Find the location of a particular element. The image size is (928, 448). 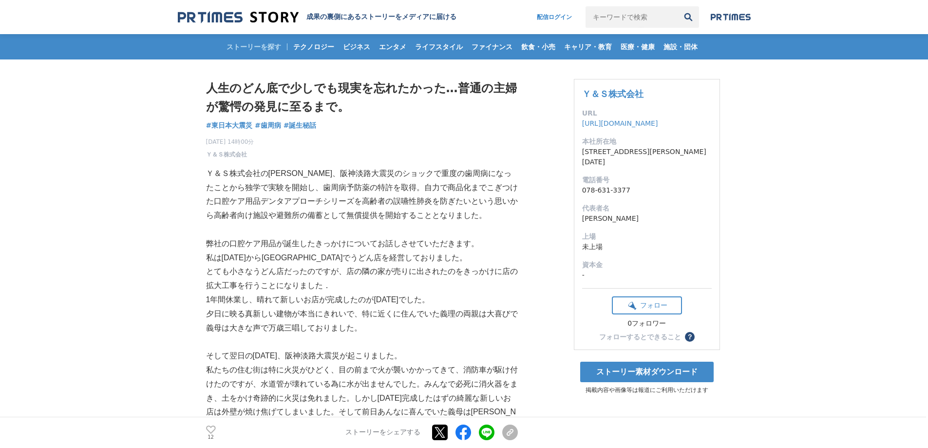

span: #歯周病 is located at coordinates (268, 125).